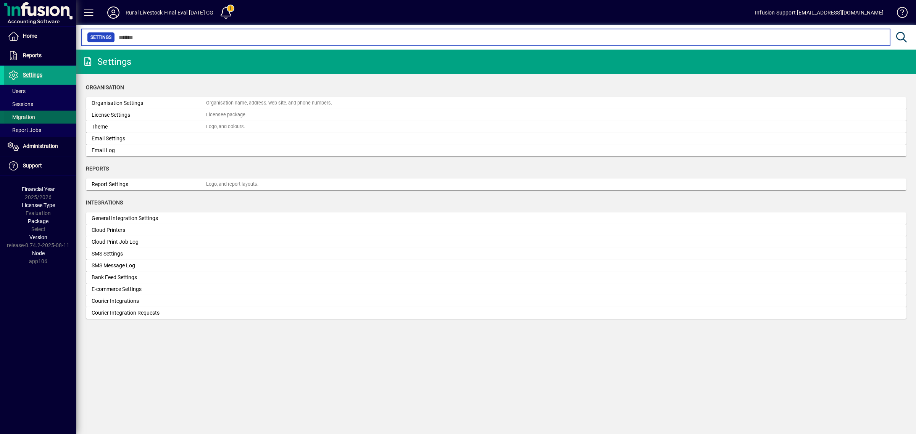 This screenshot has width=916, height=434. Describe the element at coordinates (226, 127) in the screenshot. I see `div: Logo, and colours.` at that location.